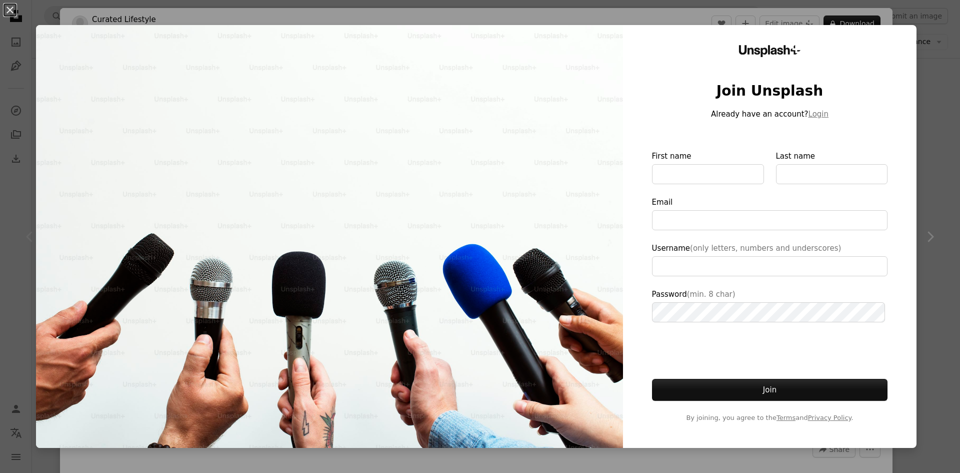  Describe the element at coordinates (770, 390) in the screenshot. I see `button: Join` at that location.